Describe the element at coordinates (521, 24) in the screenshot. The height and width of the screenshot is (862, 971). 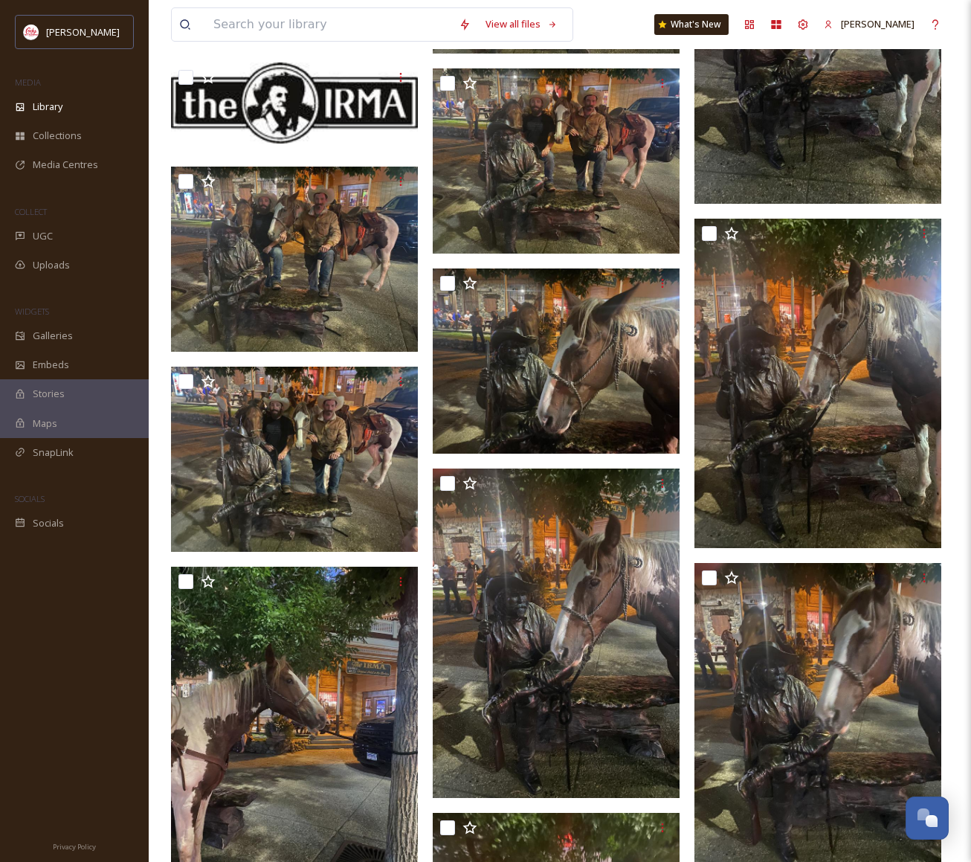
I see `a: View all files` at that location.